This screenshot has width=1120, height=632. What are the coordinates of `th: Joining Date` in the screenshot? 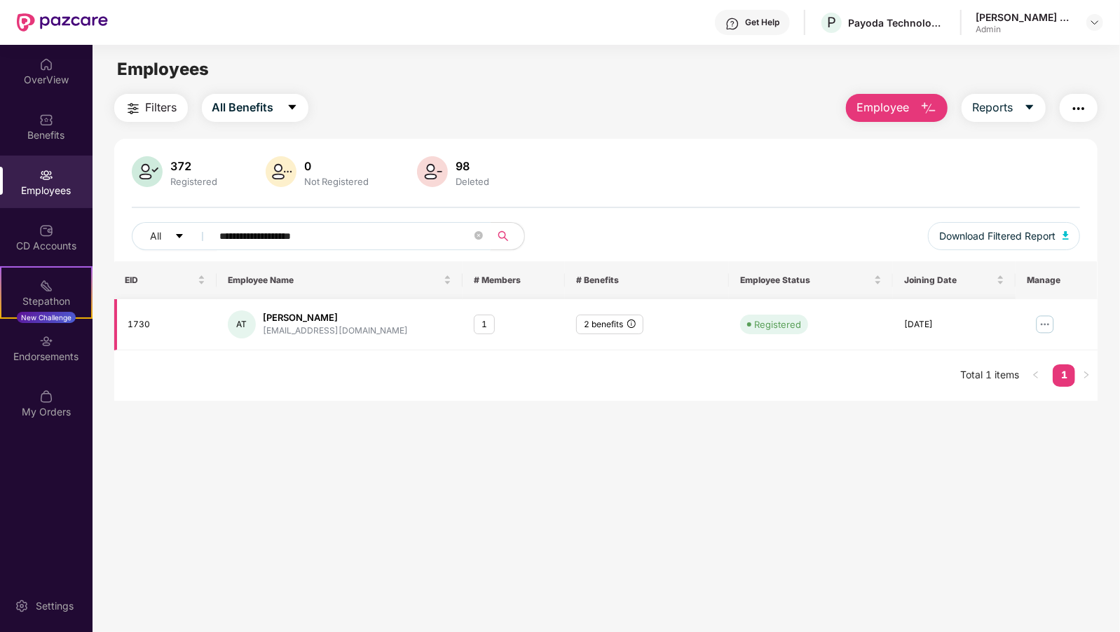 It's located at (954, 280).